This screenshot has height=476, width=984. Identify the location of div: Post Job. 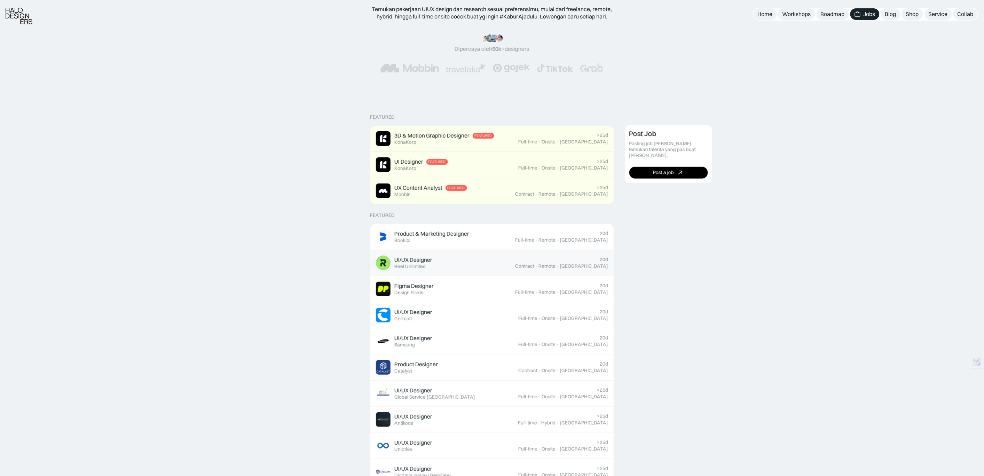
(643, 134).